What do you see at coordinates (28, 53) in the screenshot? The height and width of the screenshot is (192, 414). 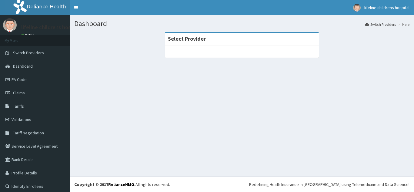 I see `span: Switch Providers` at bounding box center [28, 53].